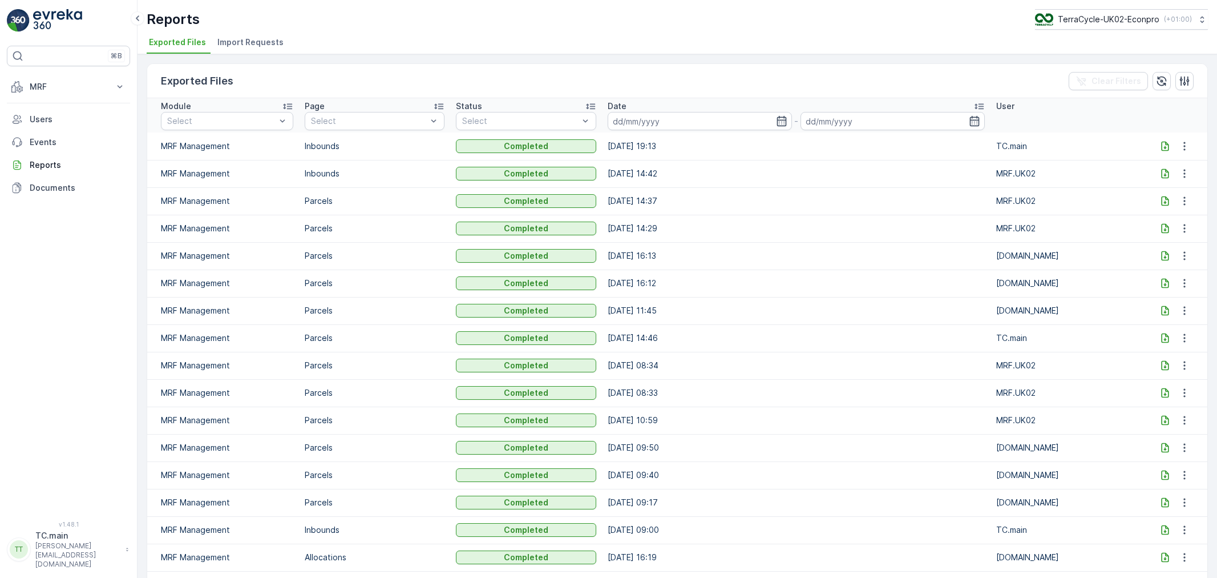 The image size is (1217, 578). I want to click on p: Module, so click(176, 106).